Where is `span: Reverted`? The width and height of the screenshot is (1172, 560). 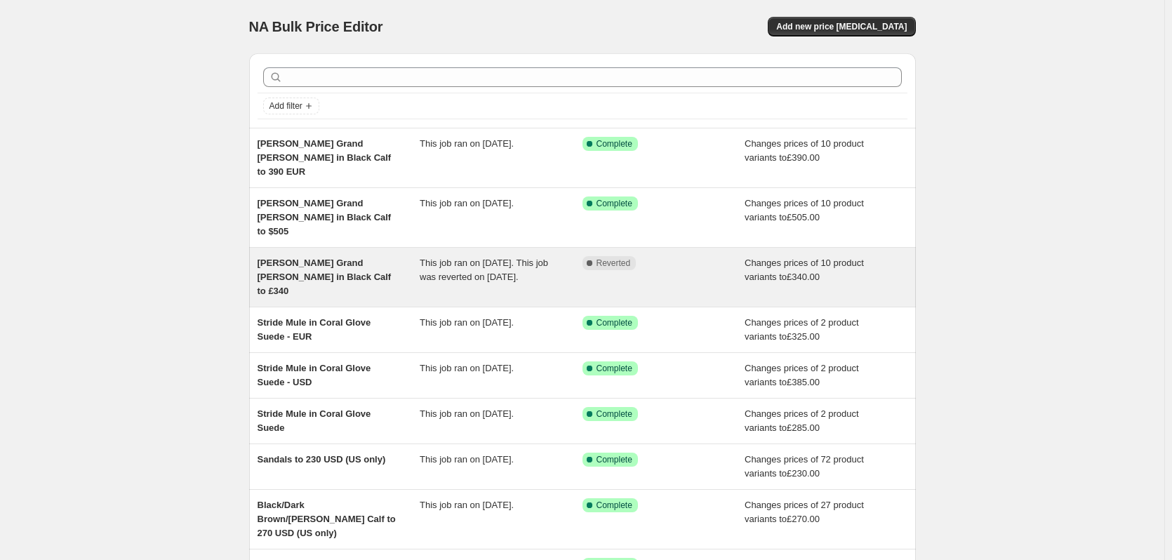 span: Reverted is located at coordinates (613, 263).